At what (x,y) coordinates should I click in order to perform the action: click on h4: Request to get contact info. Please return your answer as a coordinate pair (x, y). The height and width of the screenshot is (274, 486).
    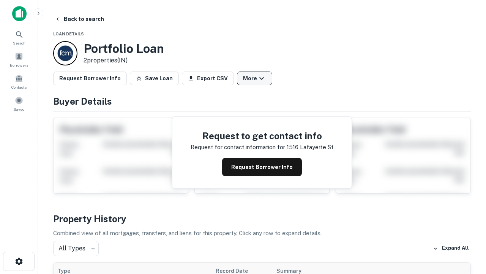
    Looking at the image, I should click on (262, 136).